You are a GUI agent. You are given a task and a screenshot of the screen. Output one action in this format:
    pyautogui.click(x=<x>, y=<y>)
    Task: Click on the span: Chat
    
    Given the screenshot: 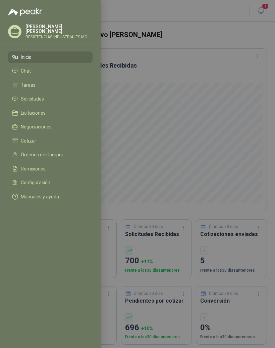 What is the action you would take?
    pyautogui.click(x=26, y=71)
    